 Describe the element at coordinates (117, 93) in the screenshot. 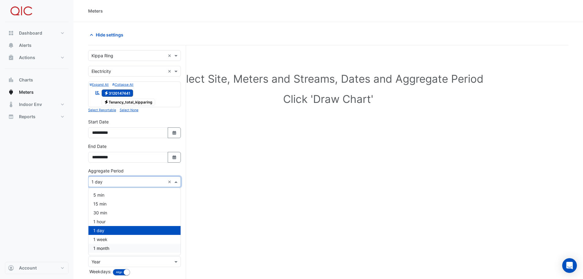

I see `span: 3120147441` at that location.